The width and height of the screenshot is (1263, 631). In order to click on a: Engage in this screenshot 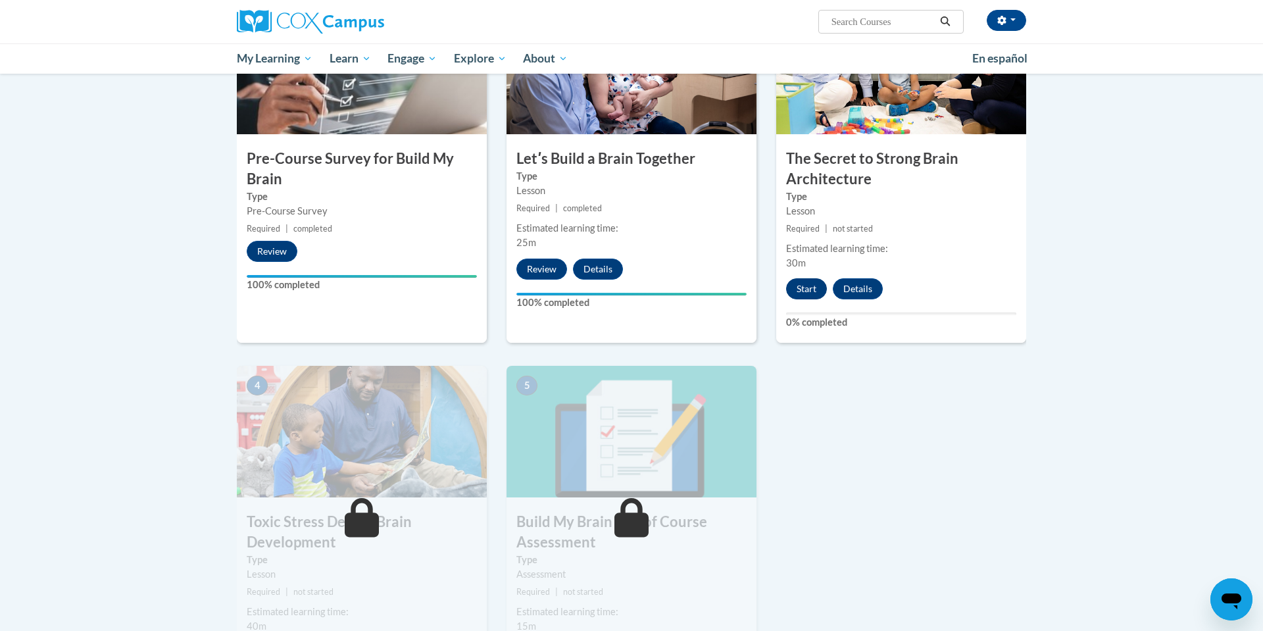, I will do `click(412, 59)`.